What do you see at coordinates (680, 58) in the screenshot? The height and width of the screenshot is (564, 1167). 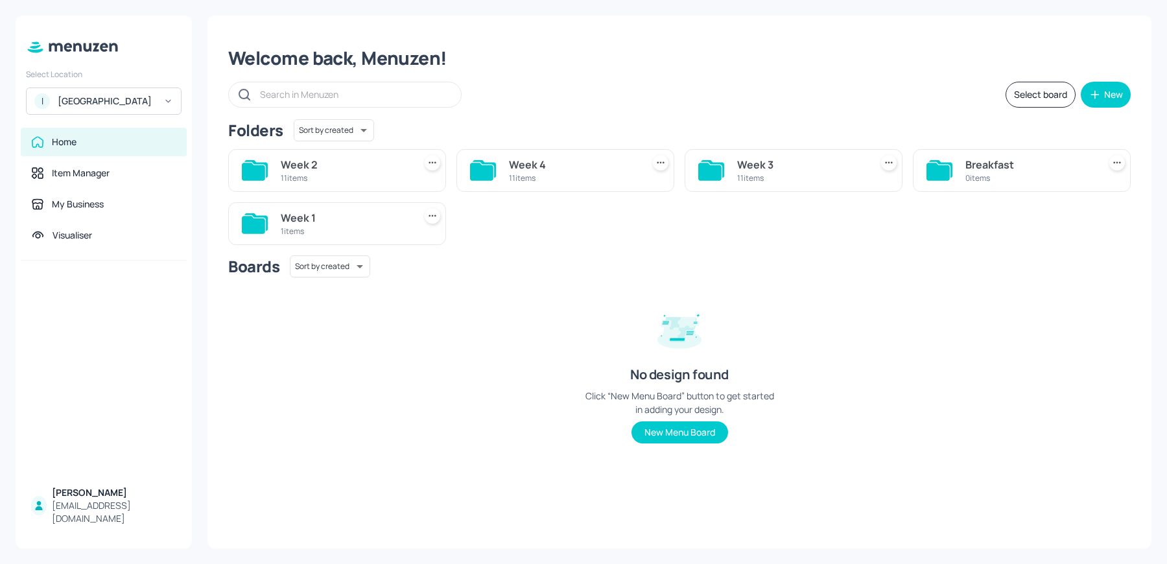 I see `div: Welcome back, Menuzen!` at bounding box center [680, 58].